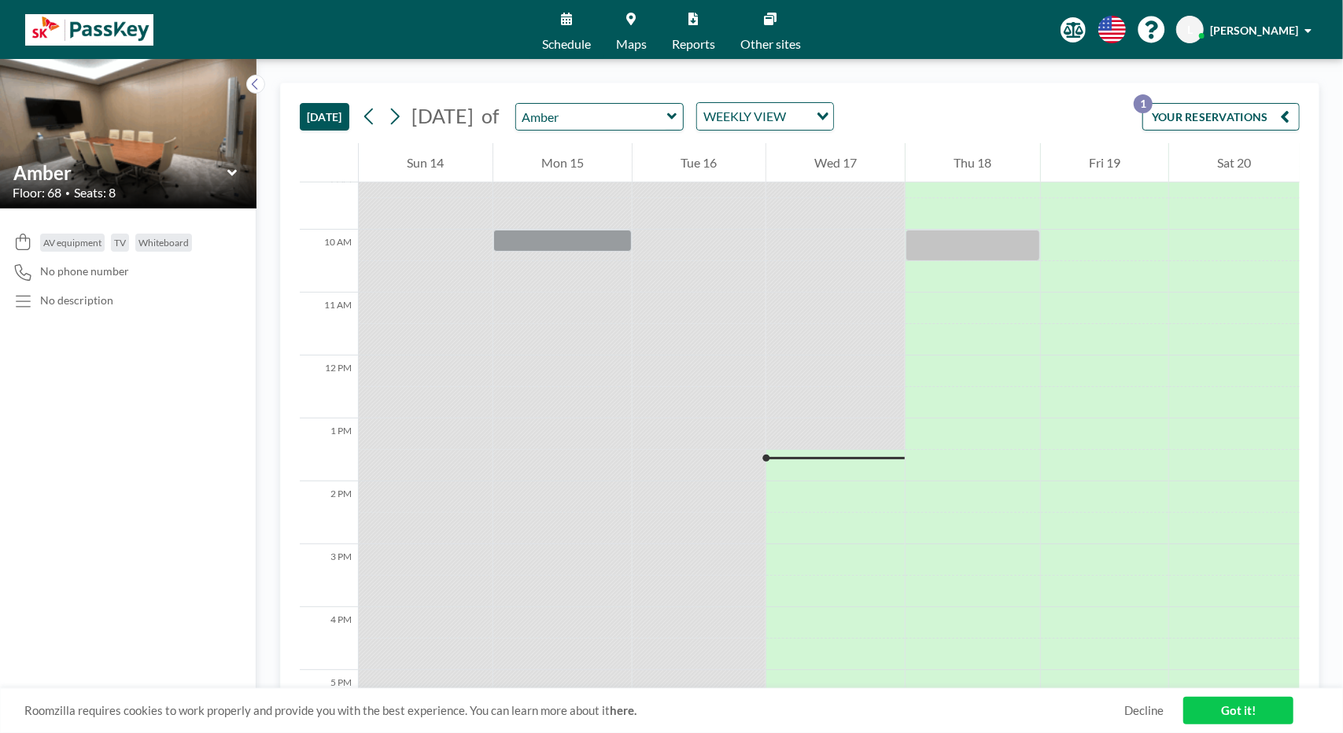  Describe the element at coordinates (94, 193) in the screenshot. I see `span: Seats: 8` at that location.